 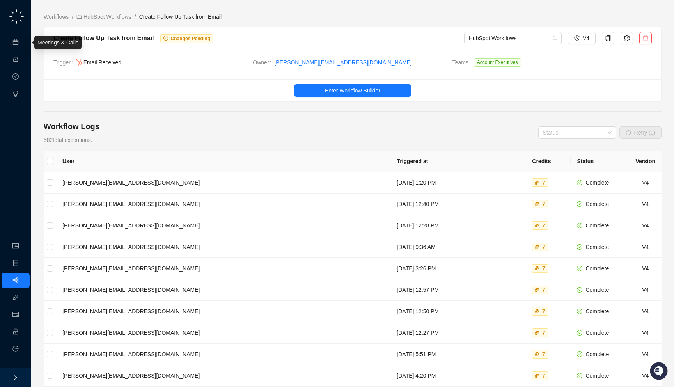 I want to click on span: copy, so click(x=608, y=38).